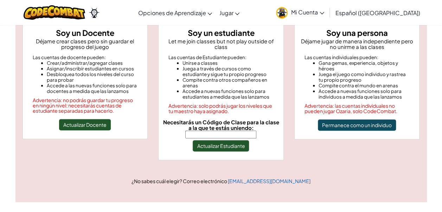  Describe the element at coordinates (228, 71) in the screenshot. I see `li: Juega a través de cursos como estudiante y sigue tu propio progreso` at that location.